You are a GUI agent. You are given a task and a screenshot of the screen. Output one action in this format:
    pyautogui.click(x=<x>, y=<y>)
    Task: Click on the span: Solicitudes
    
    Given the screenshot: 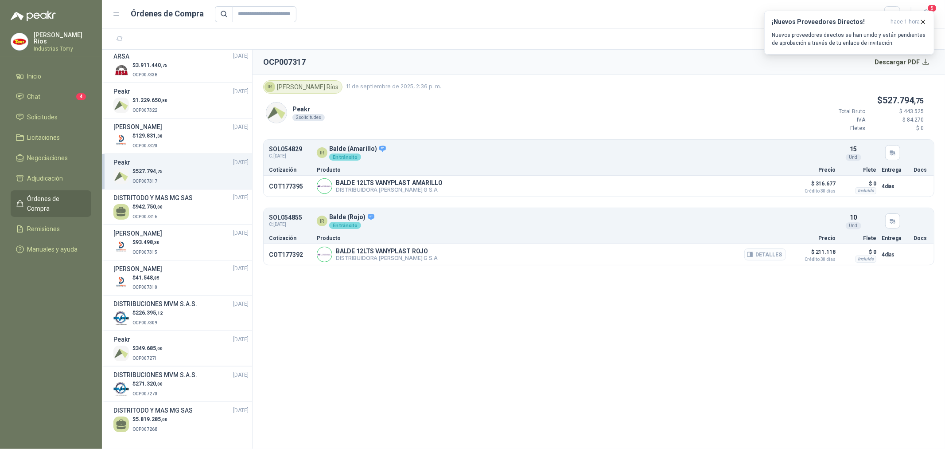 What is the action you would take?
    pyautogui.click(x=43, y=117)
    